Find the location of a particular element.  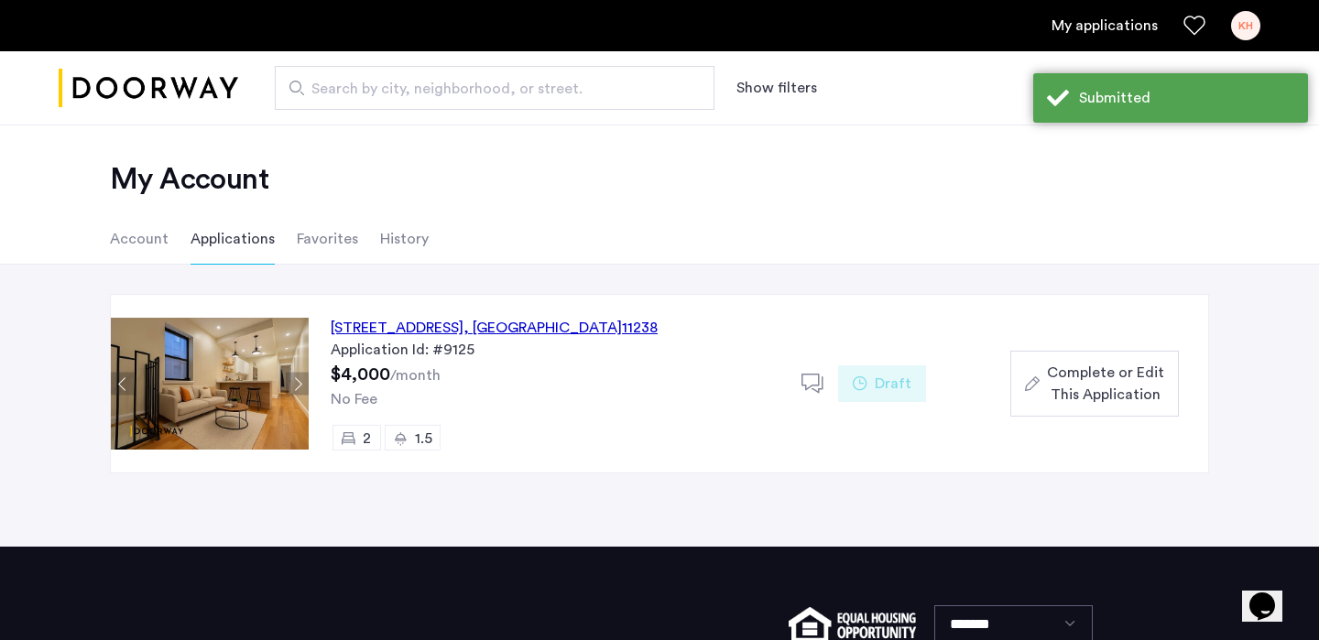

span: Search by city, neighborhood, or street. is located at coordinates (487, 89).